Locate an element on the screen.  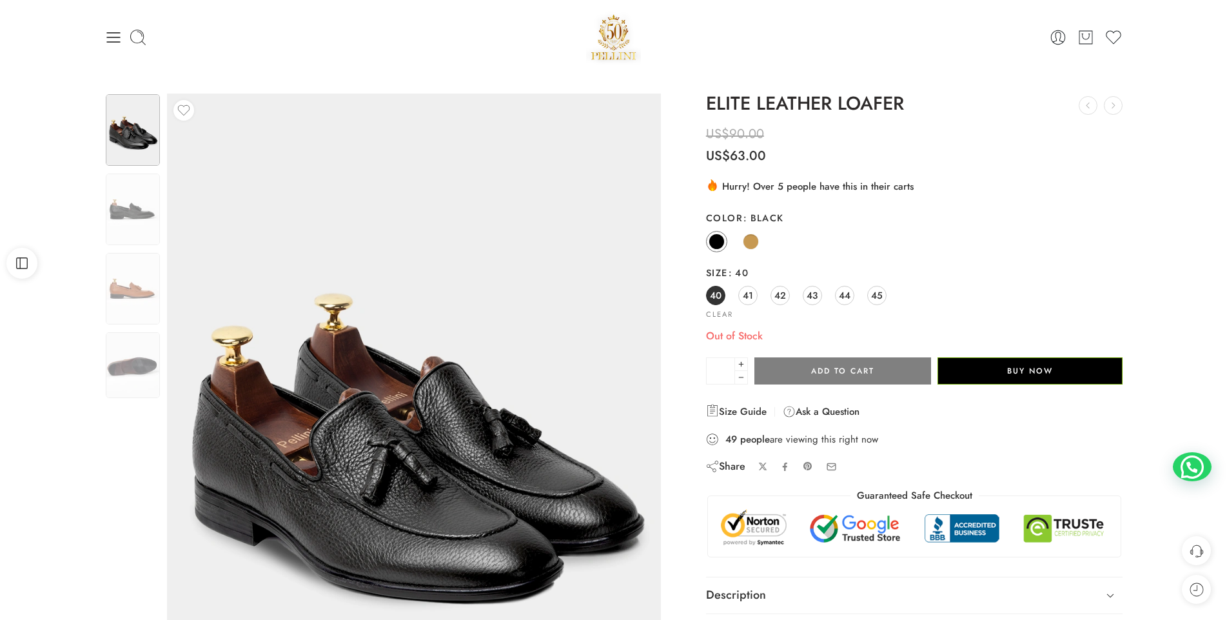
strong: people is located at coordinates (755, 439).